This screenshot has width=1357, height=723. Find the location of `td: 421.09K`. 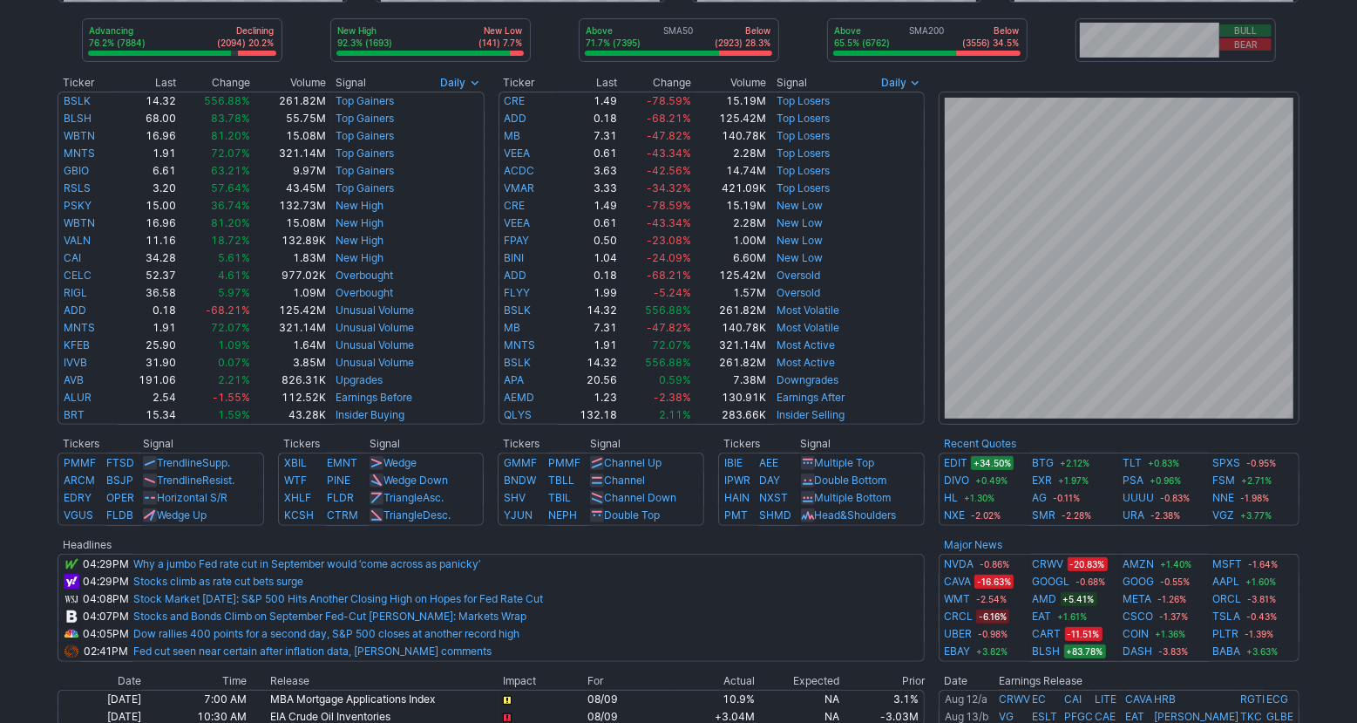

td: 421.09K is located at coordinates (730, 188).